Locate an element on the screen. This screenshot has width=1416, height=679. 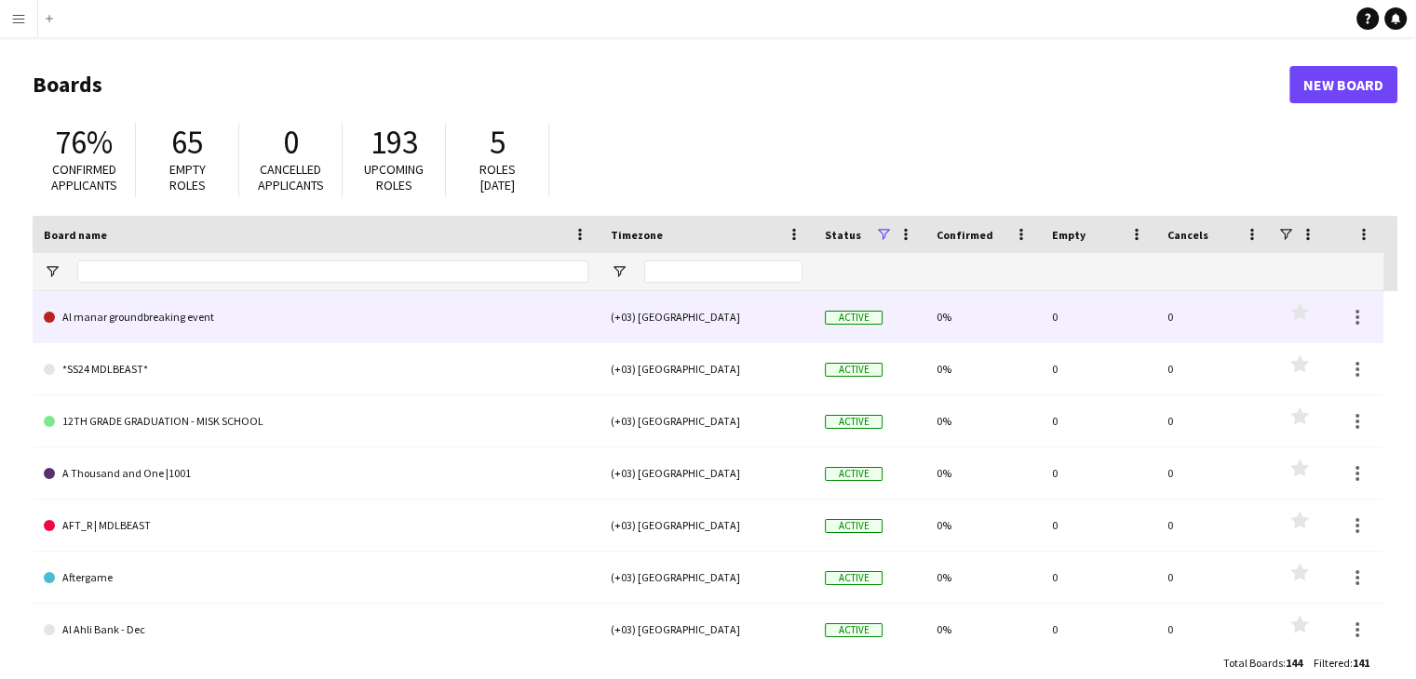
span: 141 is located at coordinates (1361, 663).